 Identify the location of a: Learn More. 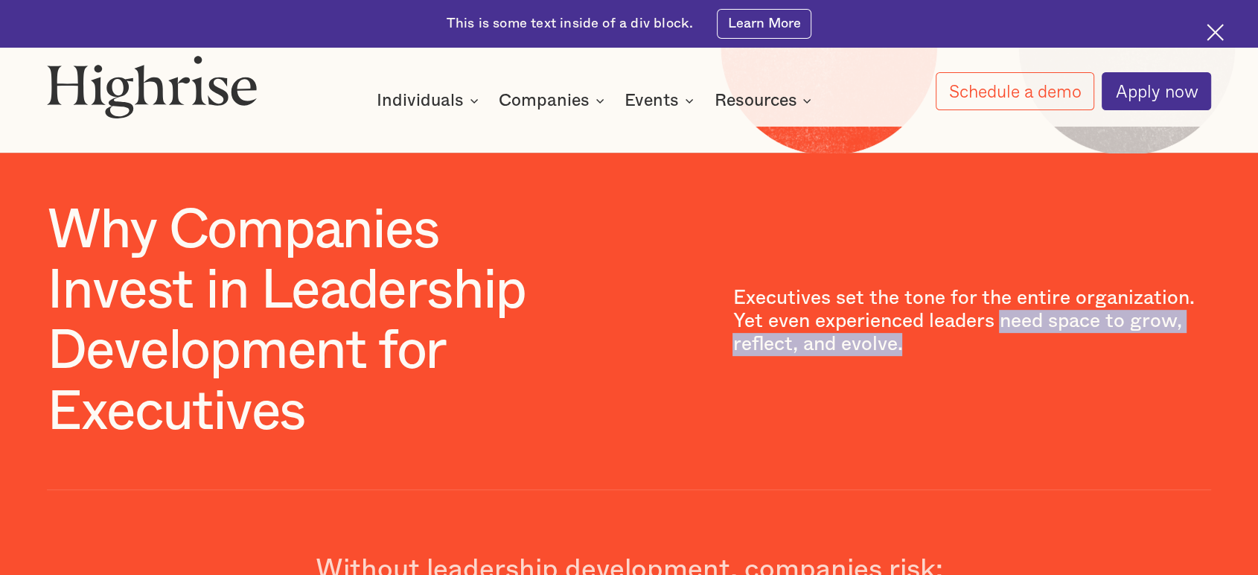
(764, 24).